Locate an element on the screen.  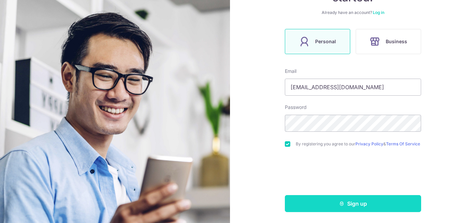
div: Already have an account? is located at coordinates (353, 13).